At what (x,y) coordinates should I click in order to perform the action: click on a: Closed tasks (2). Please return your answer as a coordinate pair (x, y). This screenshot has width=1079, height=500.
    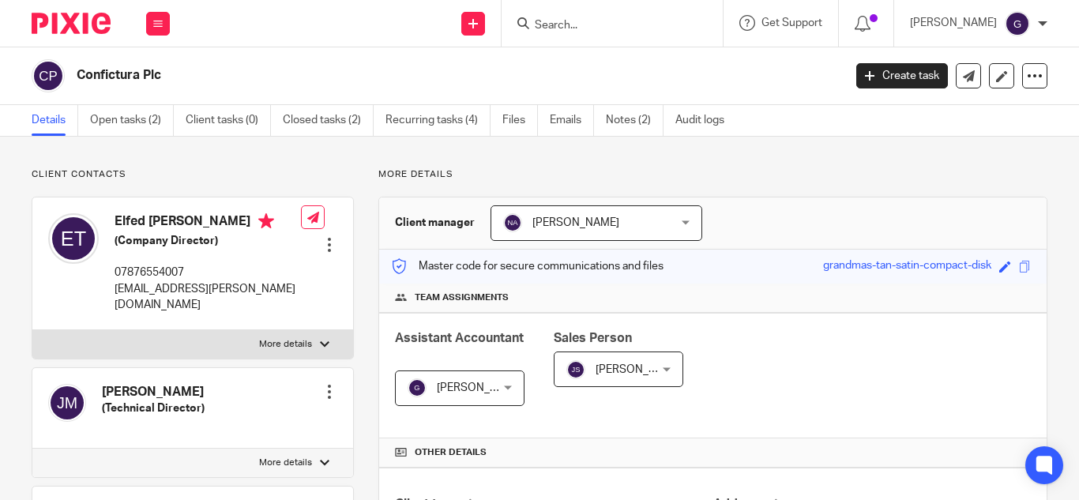
    Looking at the image, I should click on (328, 120).